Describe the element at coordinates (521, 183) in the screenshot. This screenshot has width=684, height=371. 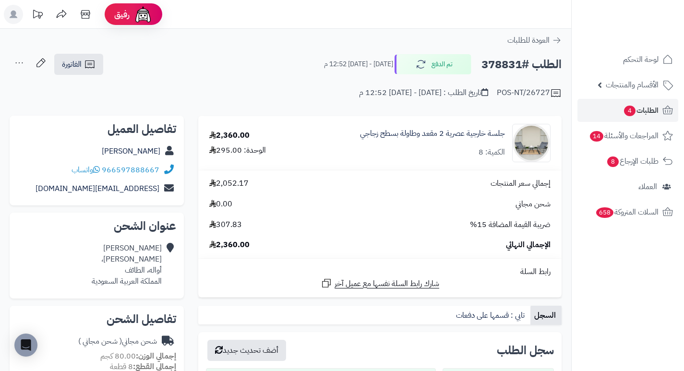
I see `span: إجمالي سعر المنتجات` at that location.